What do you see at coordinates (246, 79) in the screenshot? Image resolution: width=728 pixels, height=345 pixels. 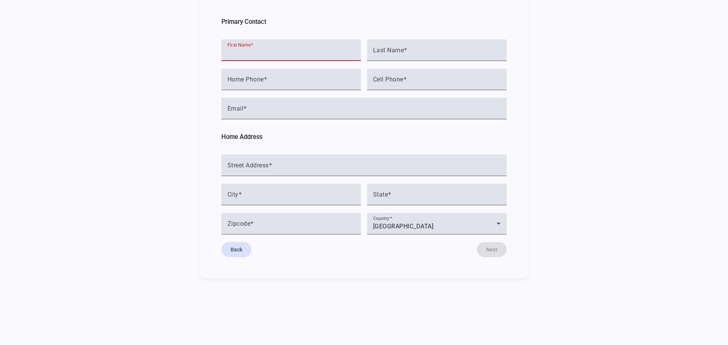 I see `mat-label: Home Phone` at bounding box center [246, 79].